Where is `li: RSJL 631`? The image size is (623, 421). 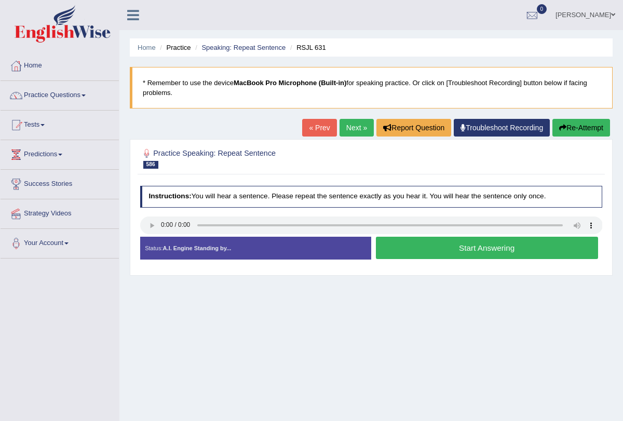 li: RSJL 631 is located at coordinates (307, 47).